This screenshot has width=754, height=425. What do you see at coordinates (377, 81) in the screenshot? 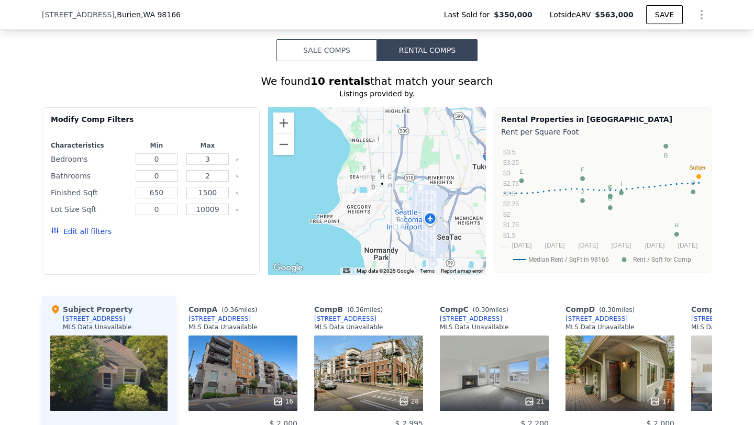
I see `div: We found that match your search` at bounding box center [377, 81].